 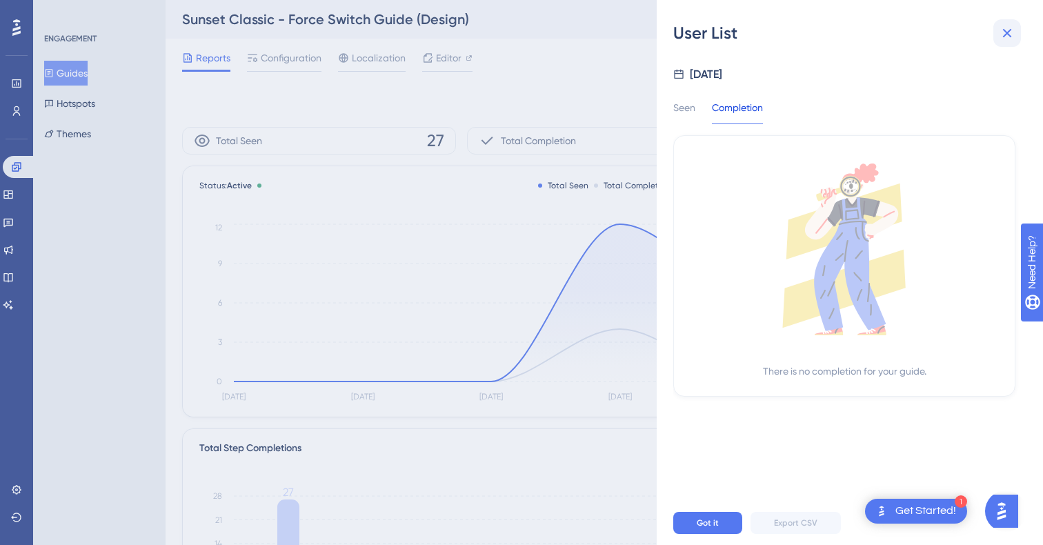 What do you see at coordinates (844, 371) in the screenshot?
I see `div: There is no completion for your guide.` at bounding box center [844, 371].